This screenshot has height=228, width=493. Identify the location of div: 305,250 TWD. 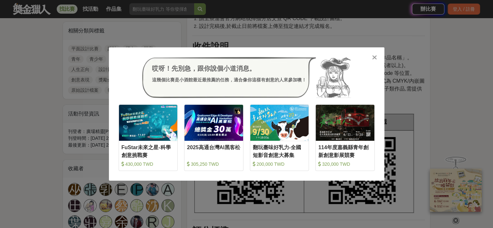
(214, 164).